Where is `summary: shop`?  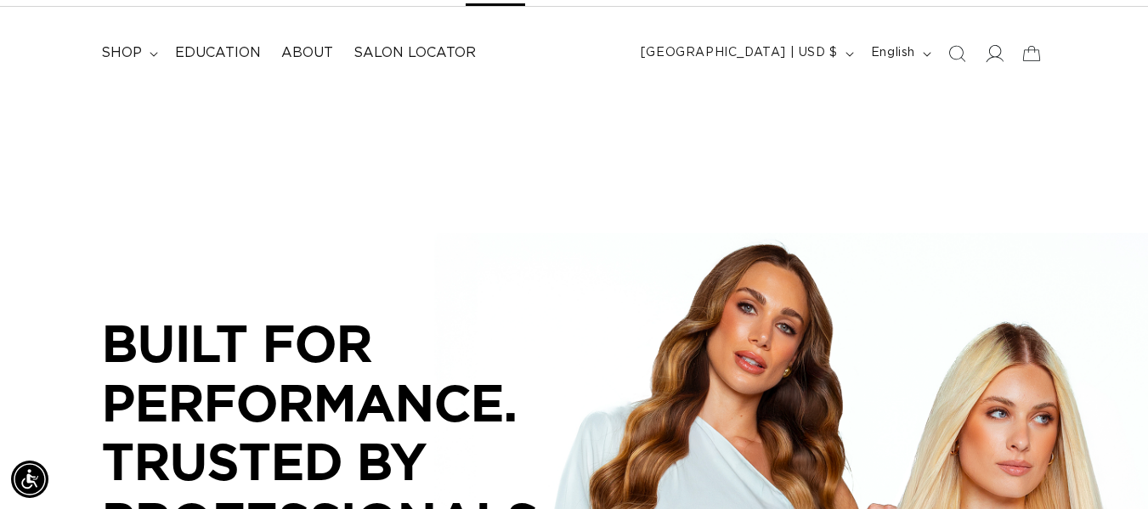
summary: shop is located at coordinates (127, 53).